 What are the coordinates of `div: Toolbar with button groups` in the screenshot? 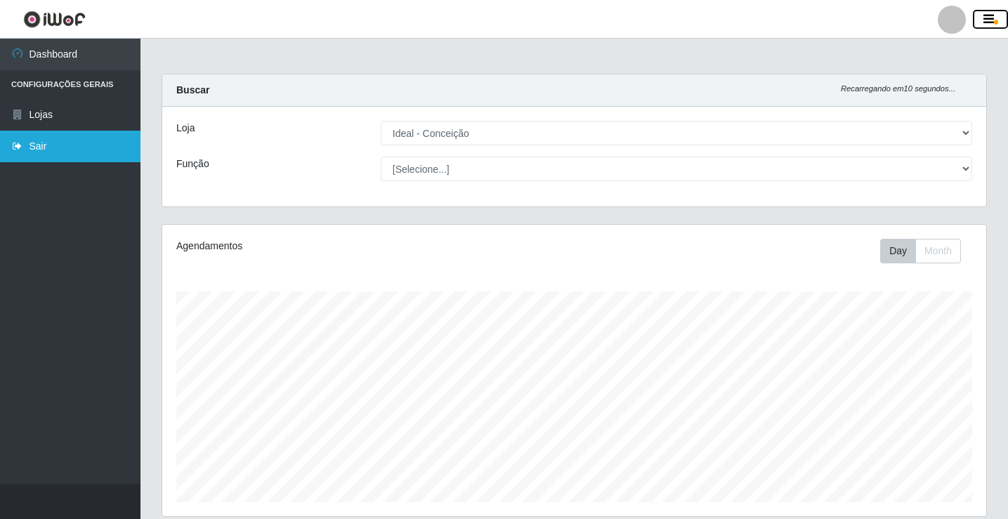 It's located at (926, 251).